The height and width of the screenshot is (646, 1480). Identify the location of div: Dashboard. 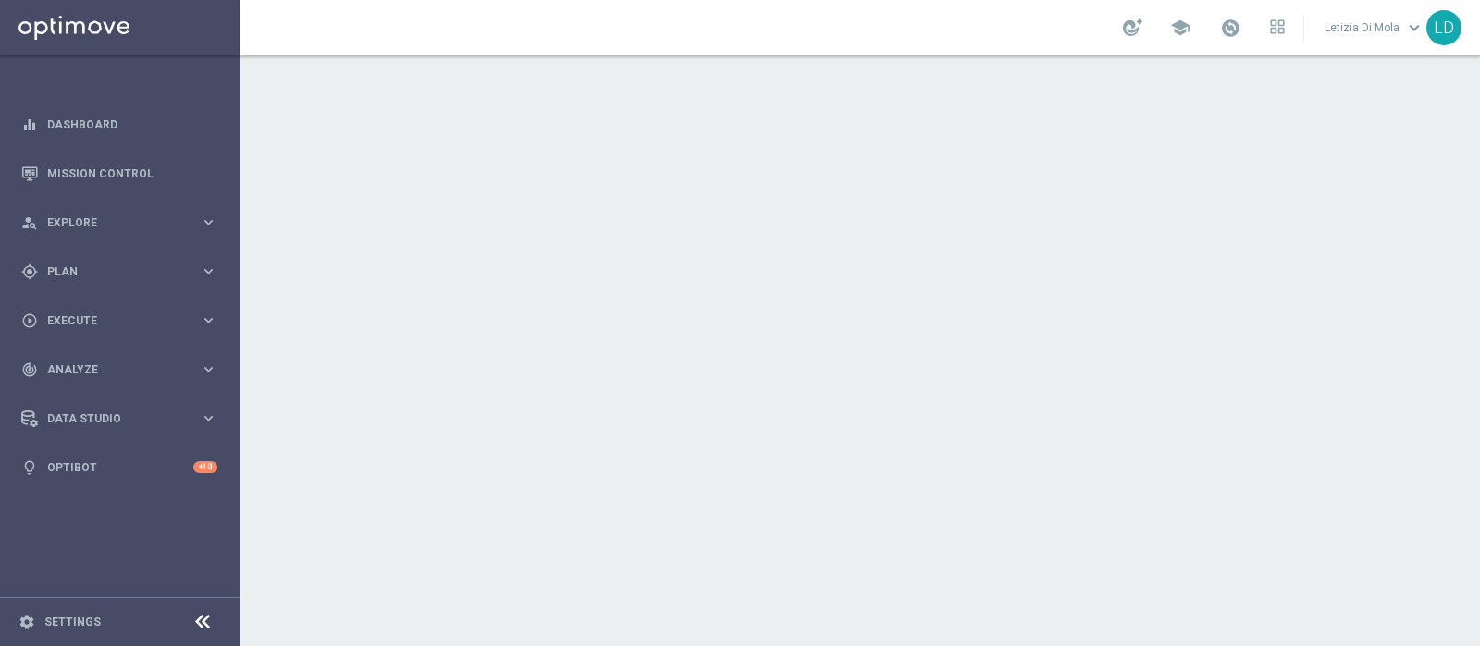
(119, 124).